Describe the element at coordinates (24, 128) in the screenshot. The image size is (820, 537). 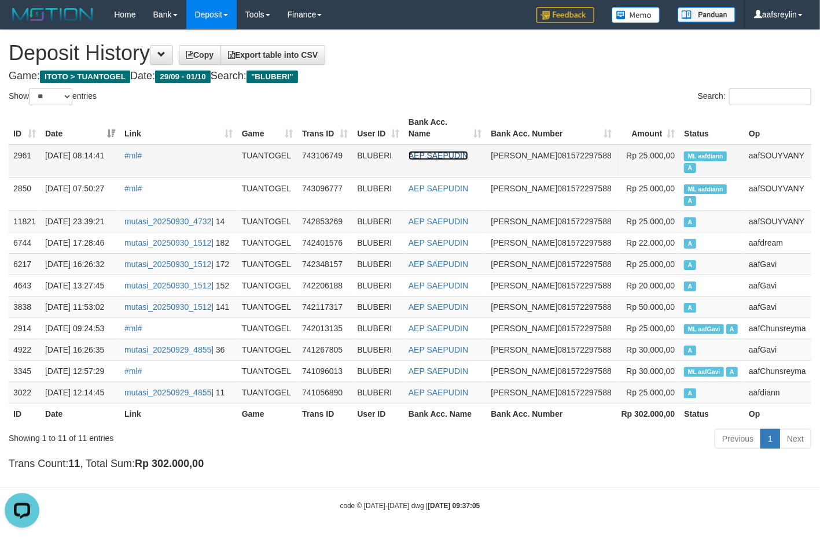
I see `th: ID: activate to sort column ascending` at that location.